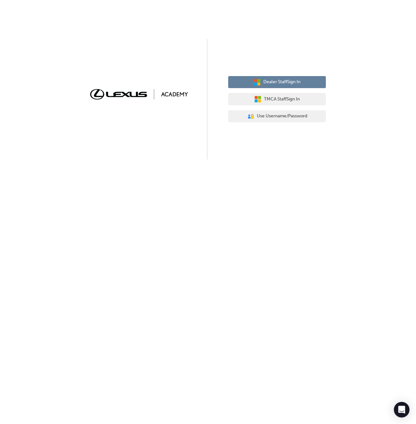 The height and width of the screenshot is (424, 416). What do you see at coordinates (402, 410) in the screenshot?
I see `div: Open Intercom Messenger` at bounding box center [402, 410].